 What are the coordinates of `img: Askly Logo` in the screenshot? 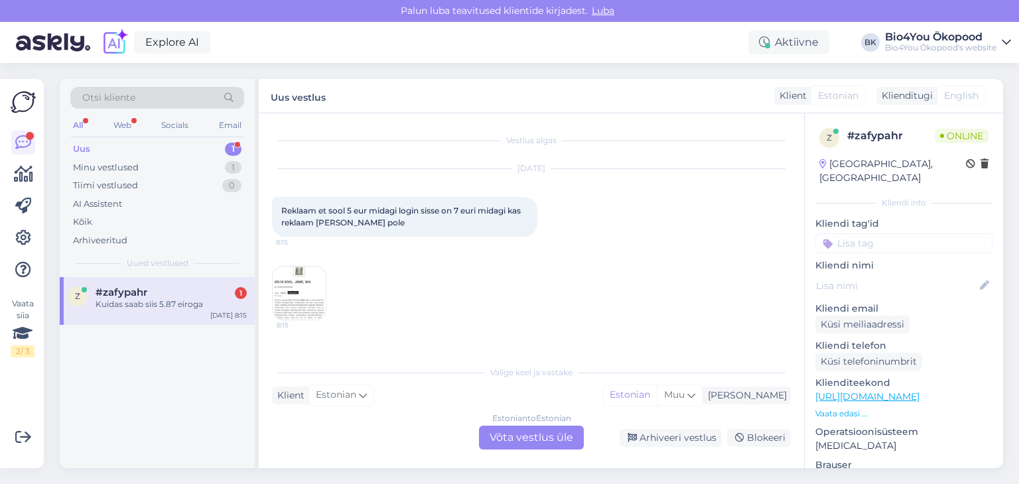 It's located at (23, 102).